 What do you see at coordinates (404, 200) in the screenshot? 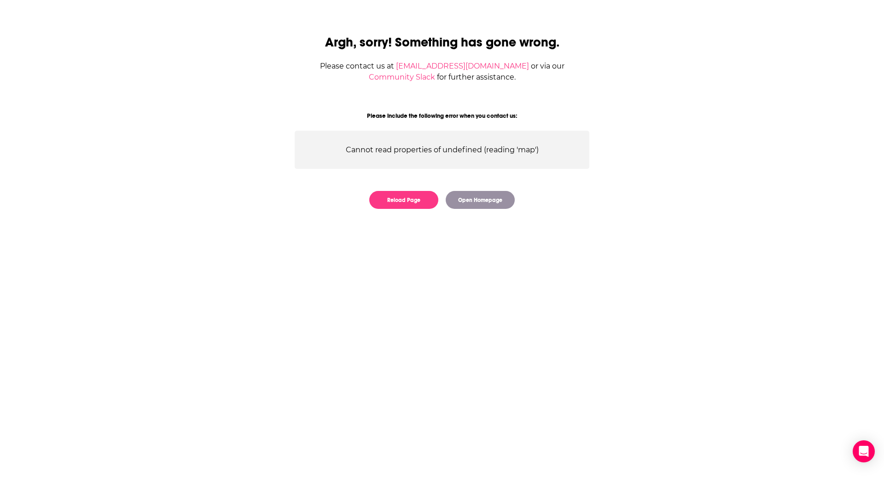
I see `button: Reload Page` at bounding box center [404, 200].